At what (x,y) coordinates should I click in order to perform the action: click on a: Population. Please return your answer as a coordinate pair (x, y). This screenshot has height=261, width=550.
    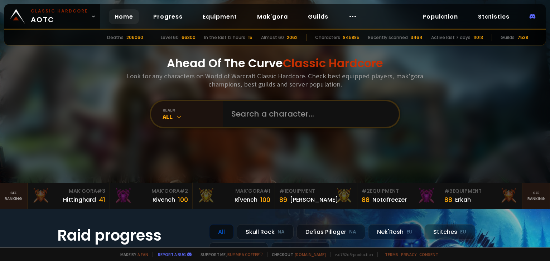
    Looking at the image, I should click on (440, 16).